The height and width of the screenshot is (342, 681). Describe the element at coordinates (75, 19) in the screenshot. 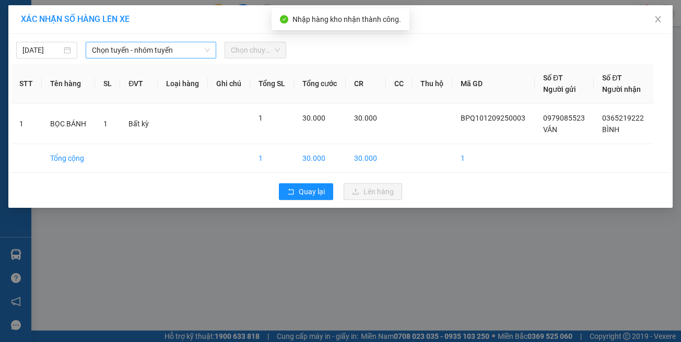

I see `span: XÁC NHẬN SỐ HÀNG LÊN XE` at that location.